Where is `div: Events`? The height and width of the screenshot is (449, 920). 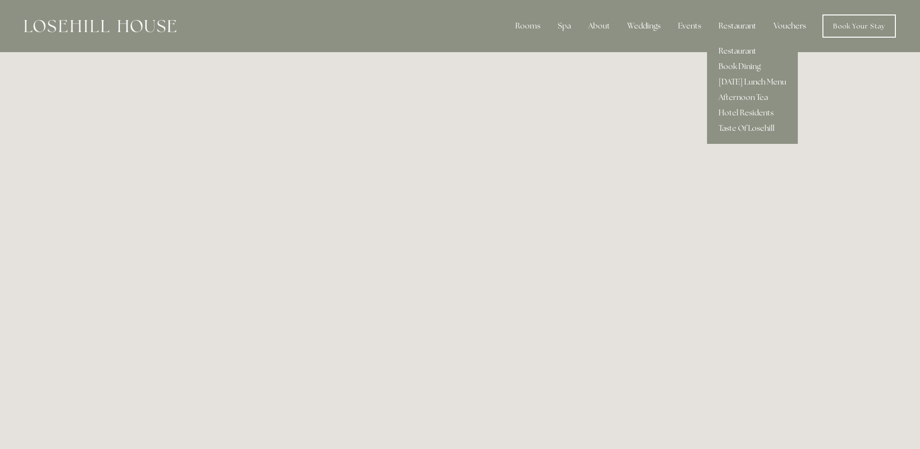
div: Events is located at coordinates (689, 26).